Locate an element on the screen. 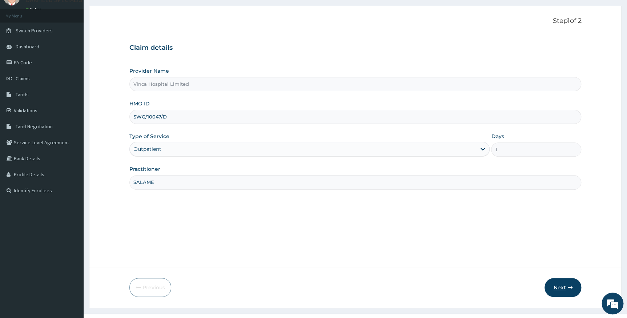 The width and height of the screenshot is (627, 318). label: Type of Service is located at coordinates (149, 136).